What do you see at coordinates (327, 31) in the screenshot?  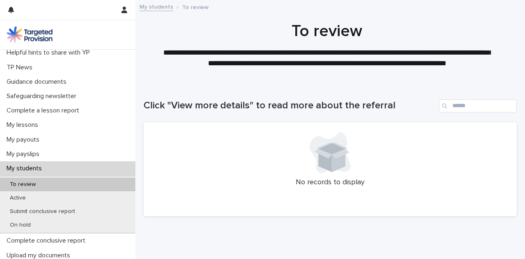 I see `h1: To review` at bounding box center [327, 31].